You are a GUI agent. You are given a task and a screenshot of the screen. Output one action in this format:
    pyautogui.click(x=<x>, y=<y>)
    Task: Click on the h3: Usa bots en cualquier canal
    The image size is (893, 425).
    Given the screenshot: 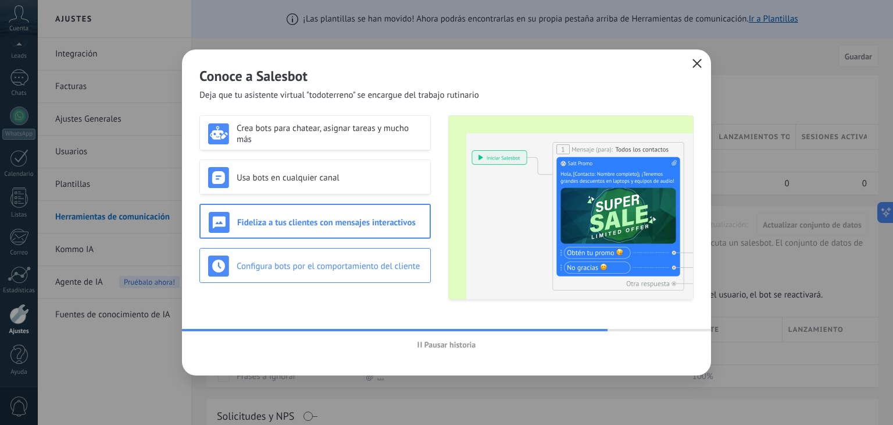 What is the action you would take?
    pyautogui.click(x=329, y=177)
    